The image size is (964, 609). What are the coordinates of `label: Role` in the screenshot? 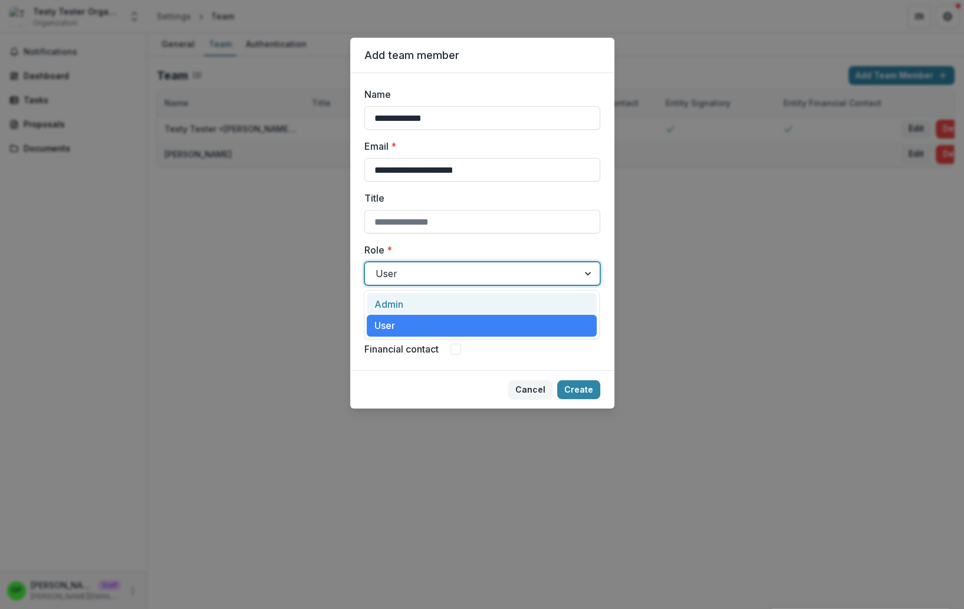 It's located at (479, 250).